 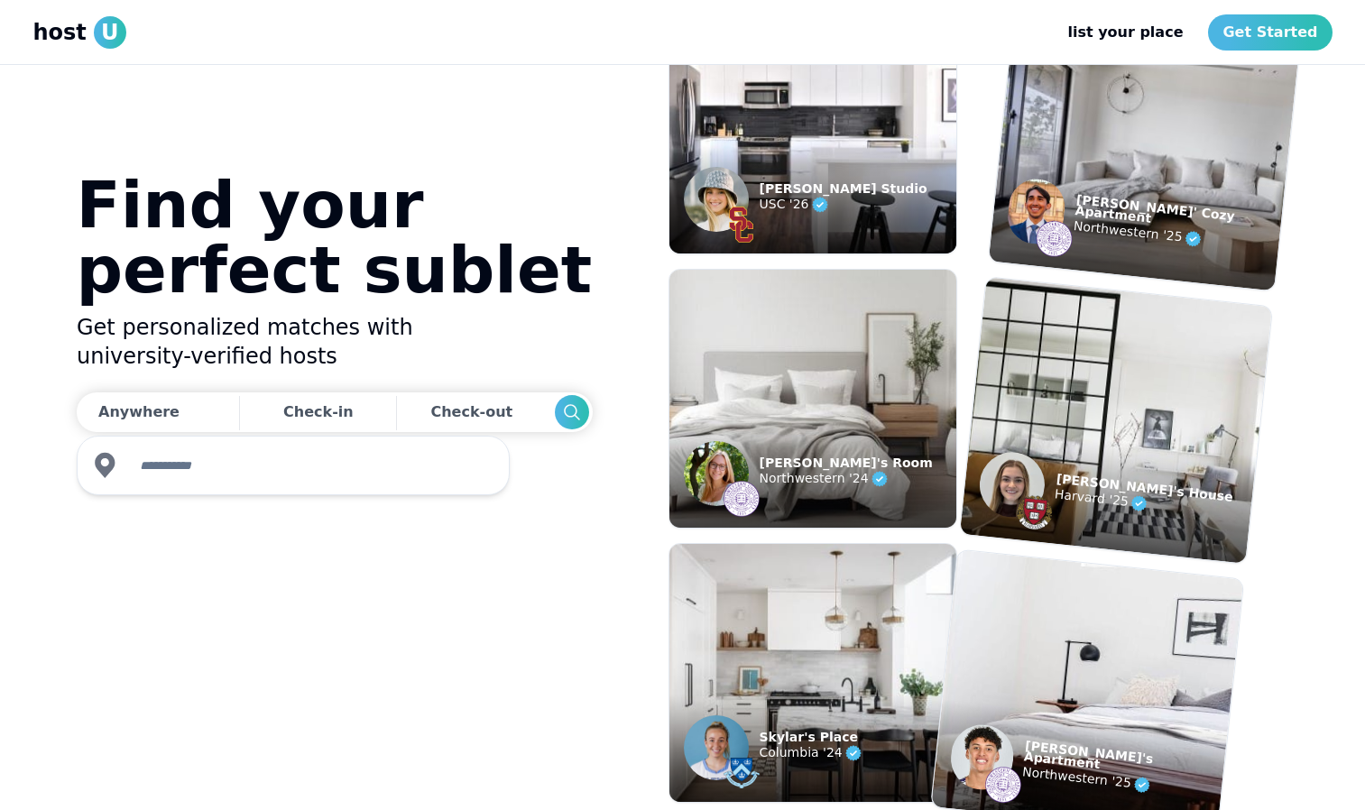 What do you see at coordinates (1269, 32) in the screenshot?
I see `a: Get Started` at bounding box center [1269, 32].